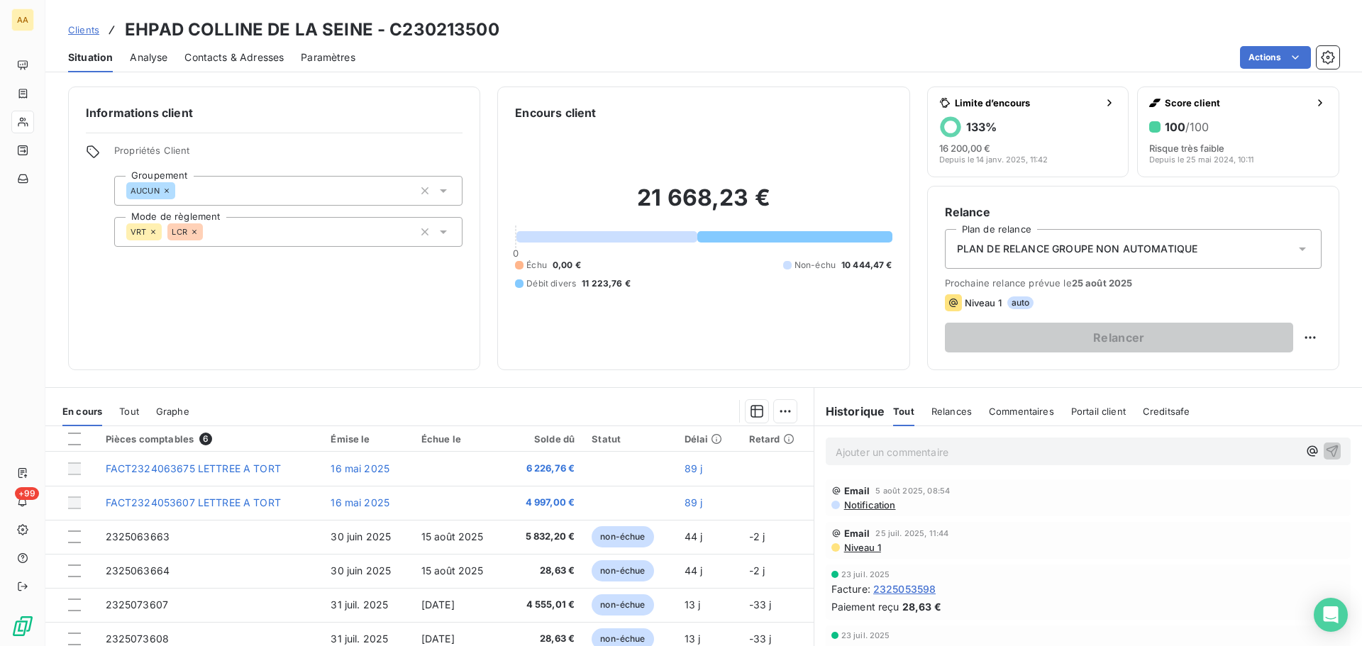 This screenshot has width=1362, height=646. Describe the element at coordinates (179, 232) in the screenshot. I see `span: LCR` at that location.